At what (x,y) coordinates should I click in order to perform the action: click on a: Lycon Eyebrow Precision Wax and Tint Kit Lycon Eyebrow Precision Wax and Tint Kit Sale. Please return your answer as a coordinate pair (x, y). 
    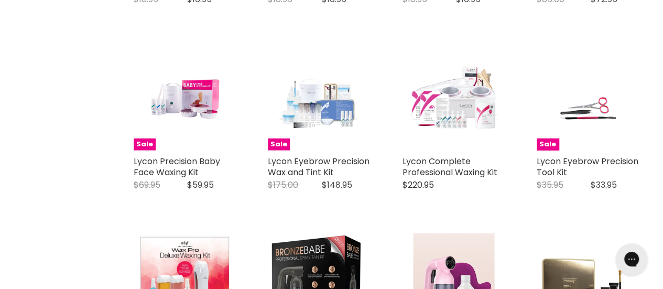
    Looking at the image, I should click on (319, 99).